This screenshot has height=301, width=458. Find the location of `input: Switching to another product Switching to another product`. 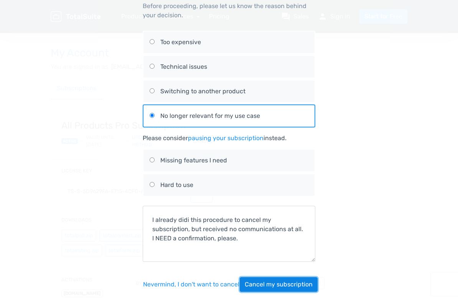

input: Switching to another product Switching to another product is located at coordinates (152, 91).